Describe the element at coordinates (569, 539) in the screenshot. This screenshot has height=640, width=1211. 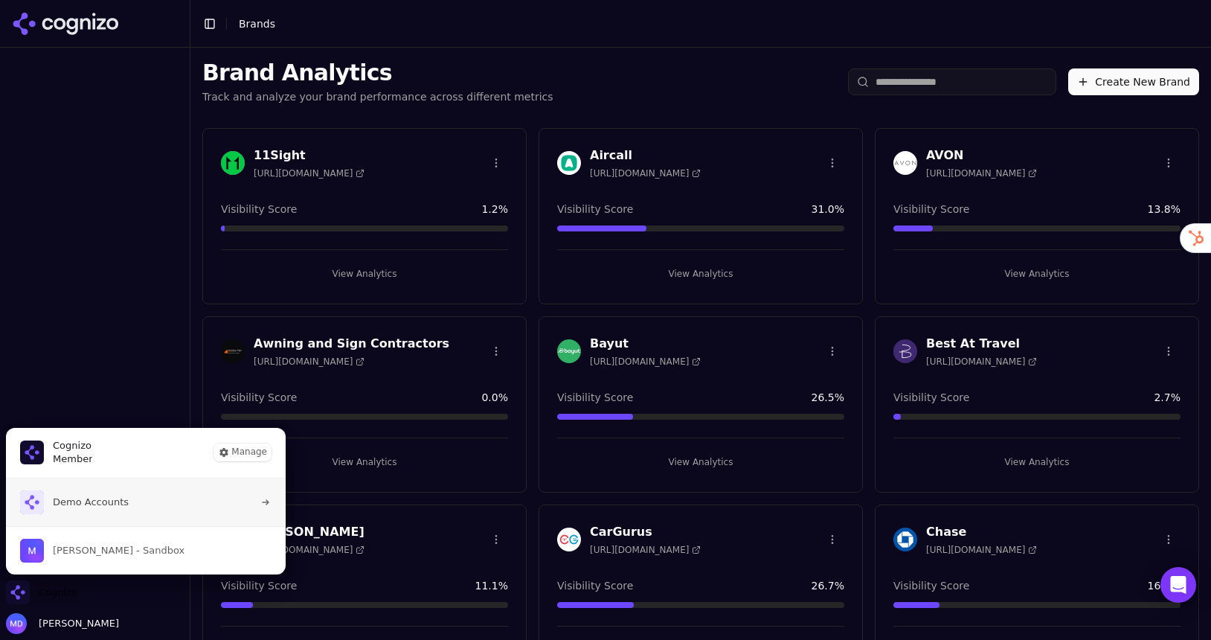
I see `img: CarGurus` at that location.